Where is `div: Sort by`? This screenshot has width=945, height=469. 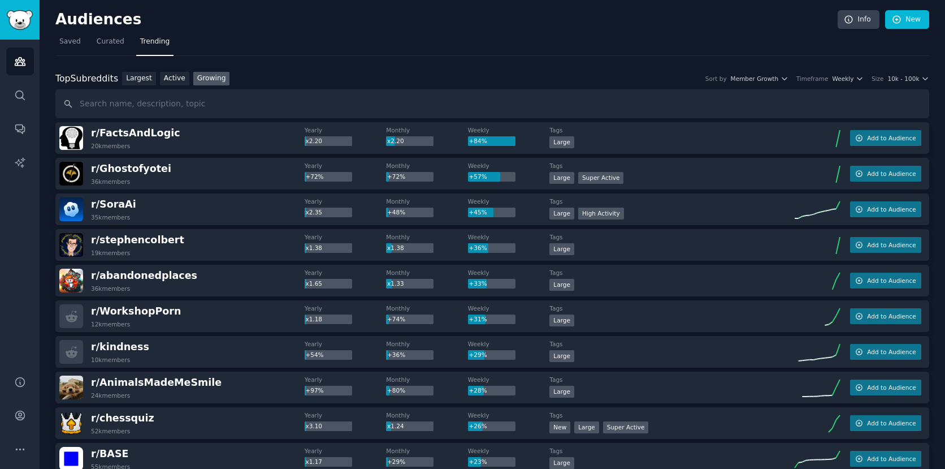
div: Sort by is located at coordinates (716, 79).